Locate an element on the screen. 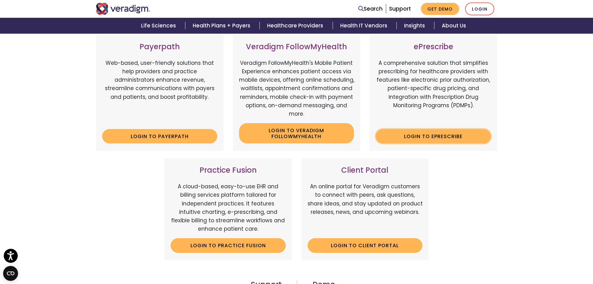  a: Login to Client Portal is located at coordinates (365, 245).